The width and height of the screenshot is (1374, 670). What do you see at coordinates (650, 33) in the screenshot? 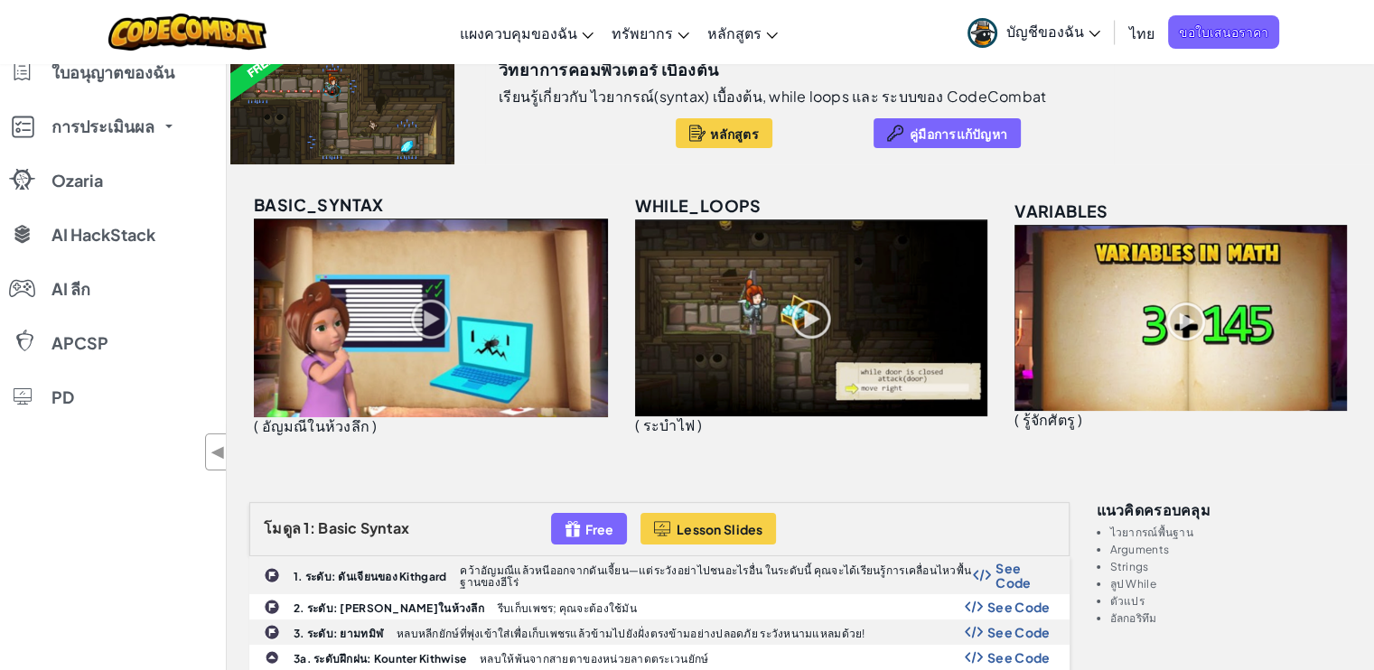
I see `a: ทรัพยากร` at bounding box center [650, 33].